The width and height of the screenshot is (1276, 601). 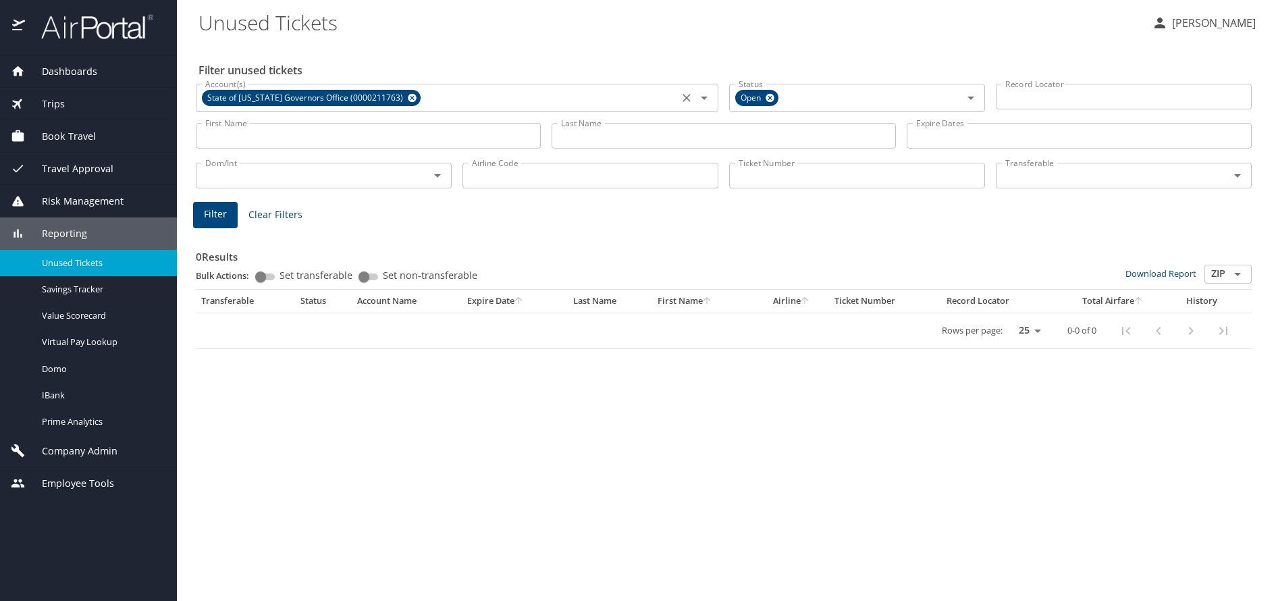 What do you see at coordinates (71, 451) in the screenshot?
I see `span: Company Admin` at bounding box center [71, 451].